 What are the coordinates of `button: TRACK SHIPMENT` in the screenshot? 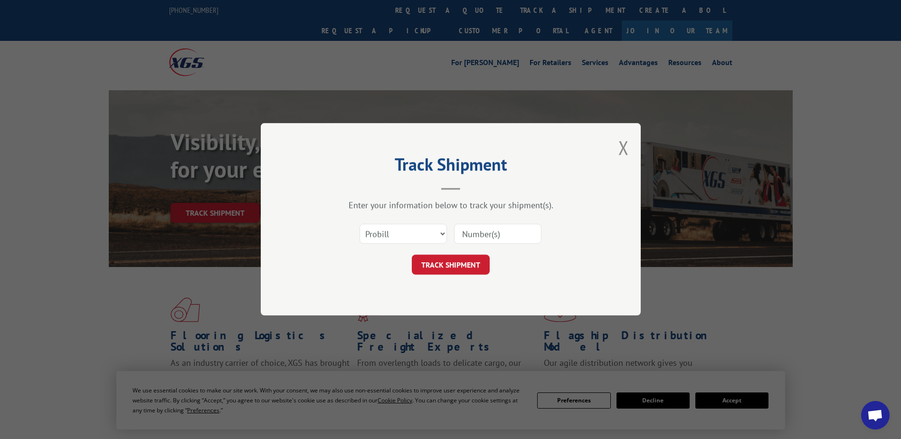 It's located at (451, 265).